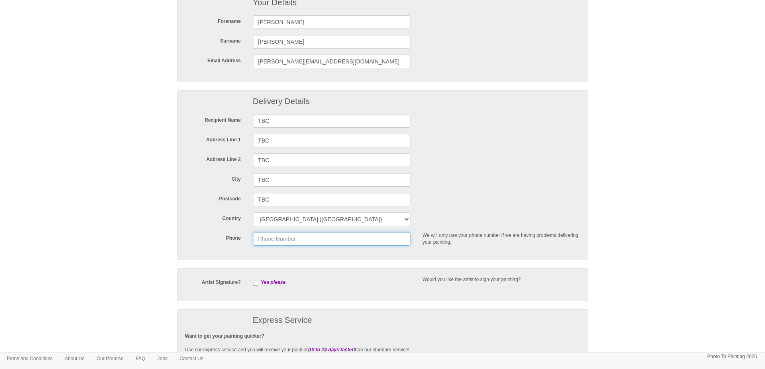 The height and width of the screenshot is (369, 765). What do you see at coordinates (332, 180) in the screenshot?
I see `input: City` at bounding box center [332, 180].